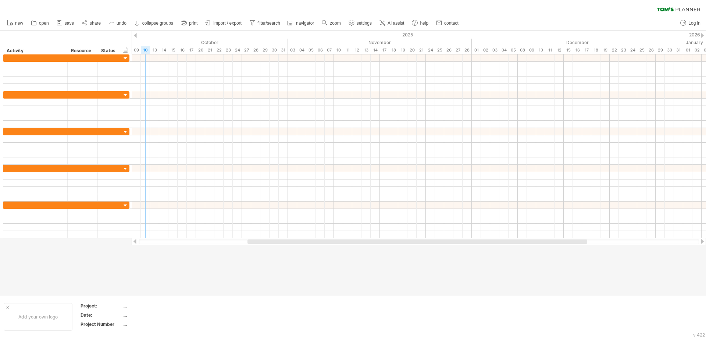 The width and height of the screenshot is (706, 338). Describe the element at coordinates (550, 50) in the screenshot. I see `div: Thursday, 11 December 2025` at that location.